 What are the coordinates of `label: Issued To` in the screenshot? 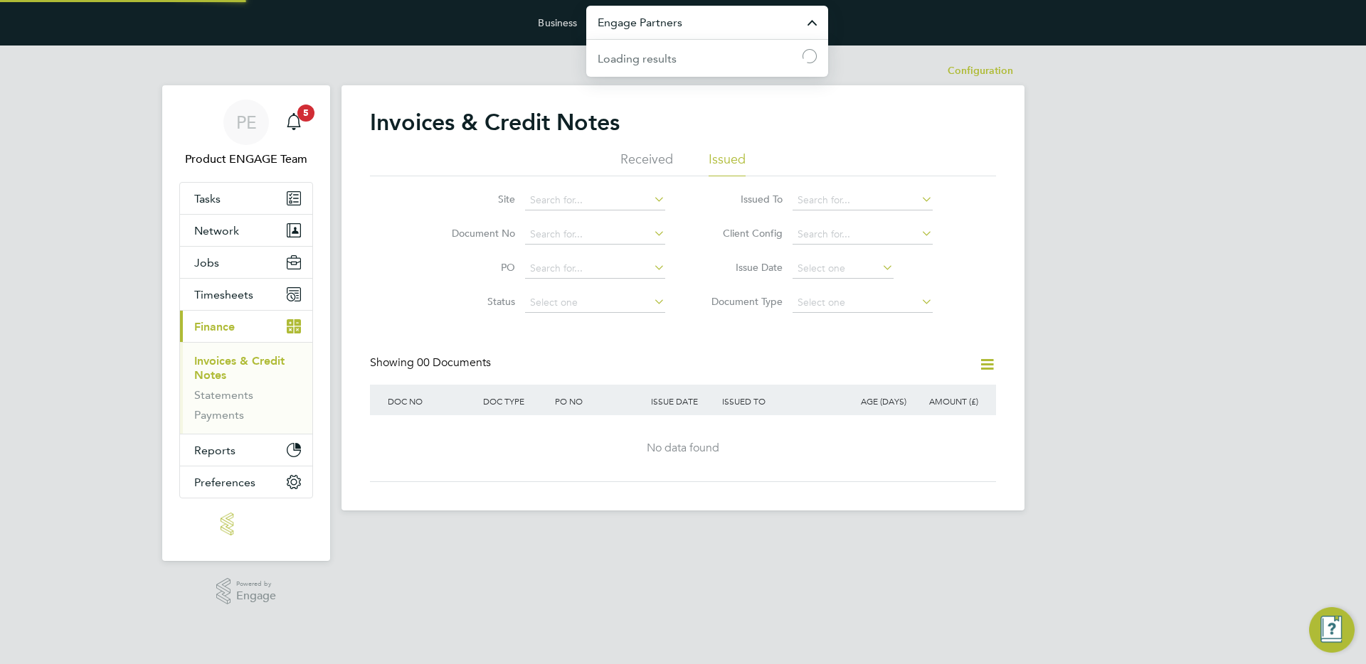 It's located at (741, 199).